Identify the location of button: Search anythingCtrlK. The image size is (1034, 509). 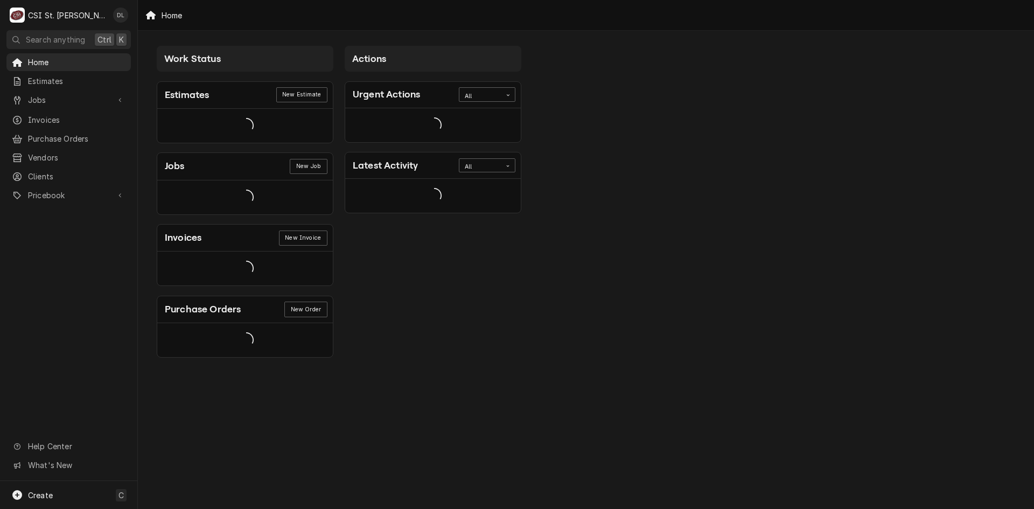
(68, 39).